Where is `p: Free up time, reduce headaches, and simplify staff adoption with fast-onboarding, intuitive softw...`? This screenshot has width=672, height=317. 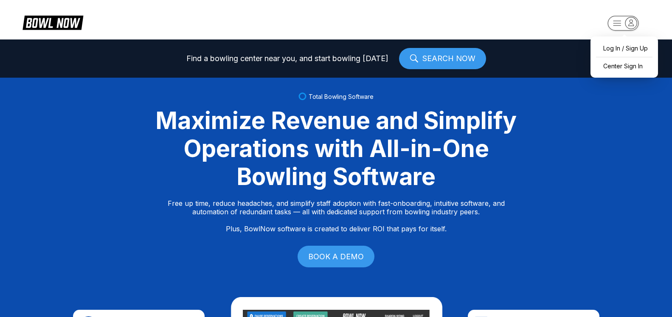
p: Free up time, reduce headaches, and simplify staff adoption with fast-onboarding, intuitive softw... is located at coordinates (336, 216).